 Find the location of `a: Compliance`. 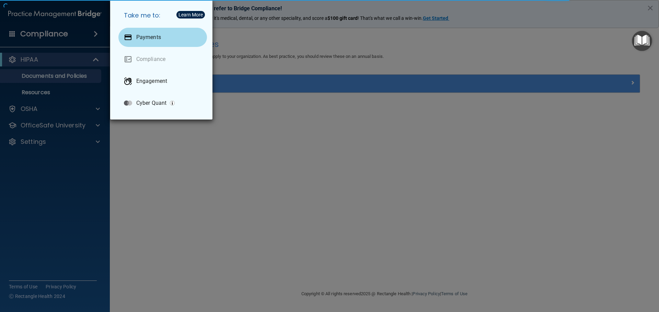

a: Compliance is located at coordinates (163, 59).